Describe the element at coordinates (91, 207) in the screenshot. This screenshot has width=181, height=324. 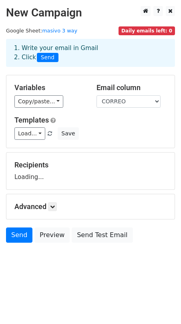
I see `h5: Advanced` at that location.